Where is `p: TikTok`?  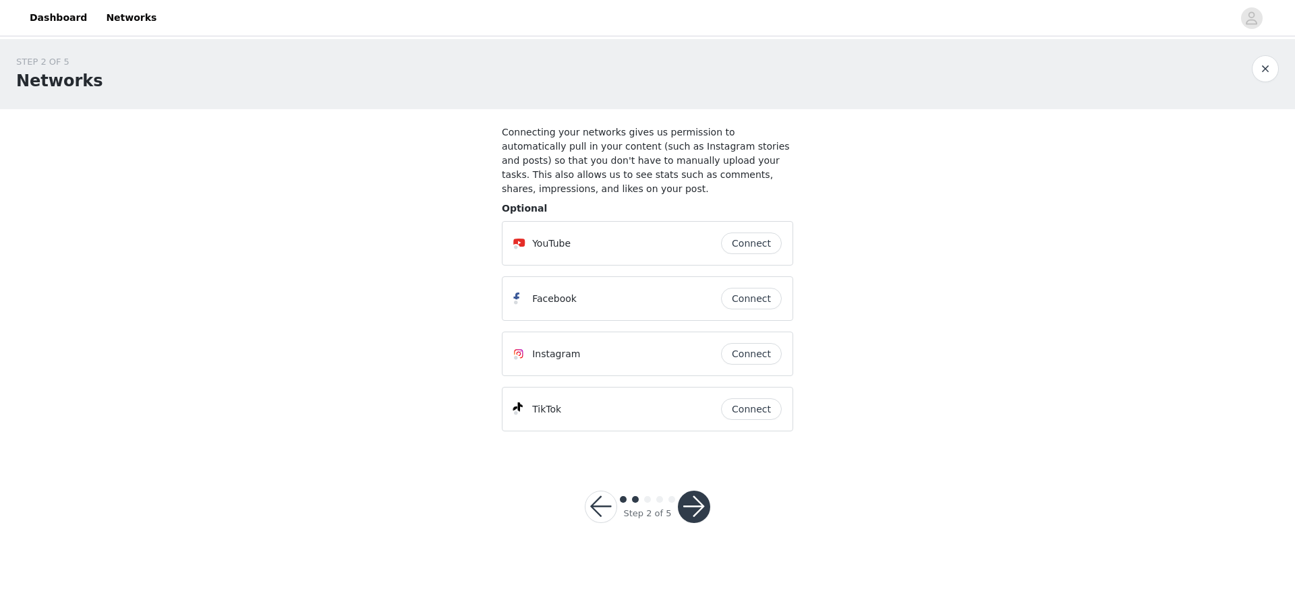
p: TikTok is located at coordinates (546, 409).